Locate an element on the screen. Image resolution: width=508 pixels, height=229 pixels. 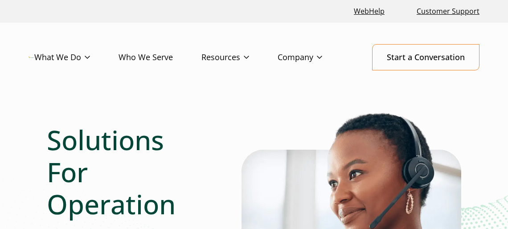
a: Company is located at coordinates (314, 58).